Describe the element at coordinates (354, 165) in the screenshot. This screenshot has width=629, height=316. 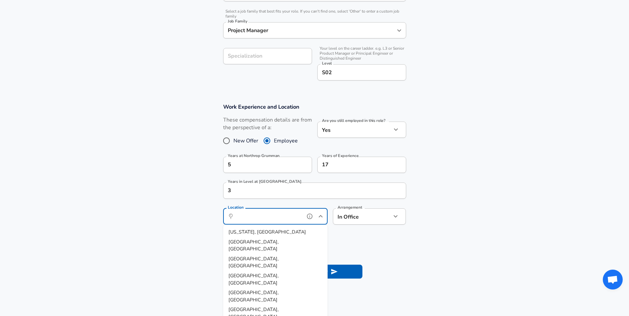
I see `input: 7` at that location.